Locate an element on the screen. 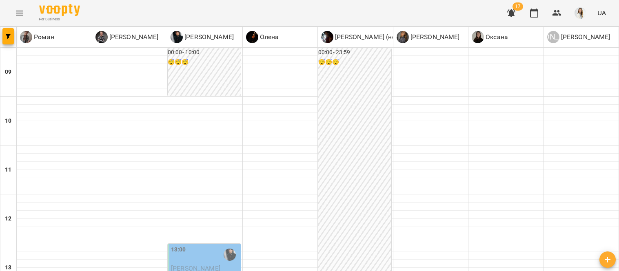  p: Олена is located at coordinates (268, 37).